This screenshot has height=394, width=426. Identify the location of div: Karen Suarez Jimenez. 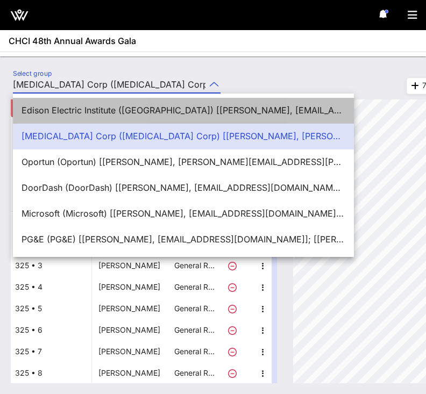
(129, 330).